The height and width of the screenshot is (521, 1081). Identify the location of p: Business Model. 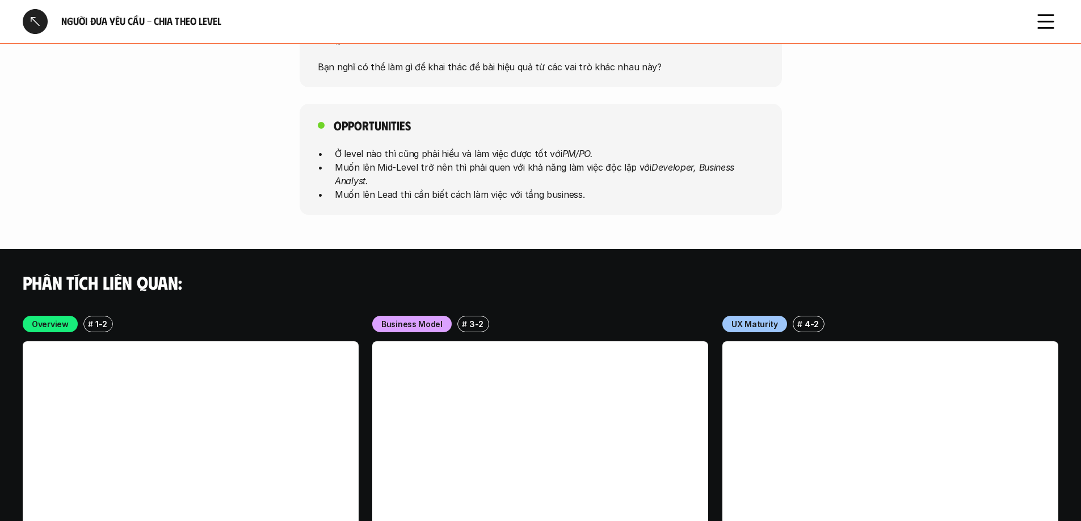
(412, 324).